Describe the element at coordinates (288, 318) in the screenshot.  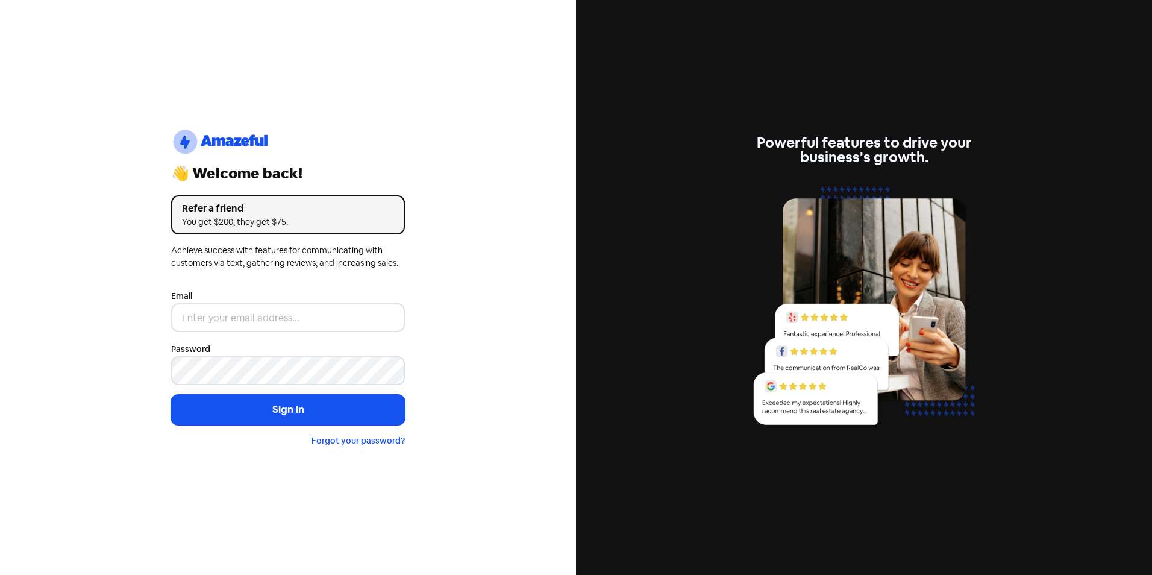
I see `input: Enter your email address...` at that location.